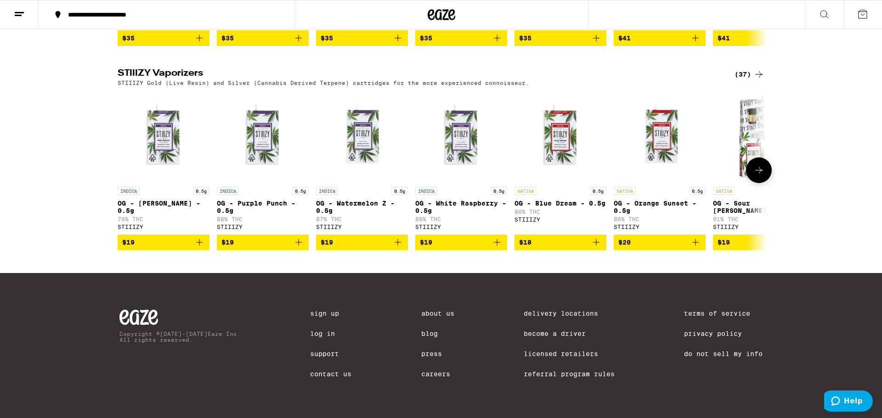  Describe the element at coordinates (362, 163) in the screenshot. I see `a: Open page for OG - Watermelon Z - 0.5g from STIIIZY` at that location.